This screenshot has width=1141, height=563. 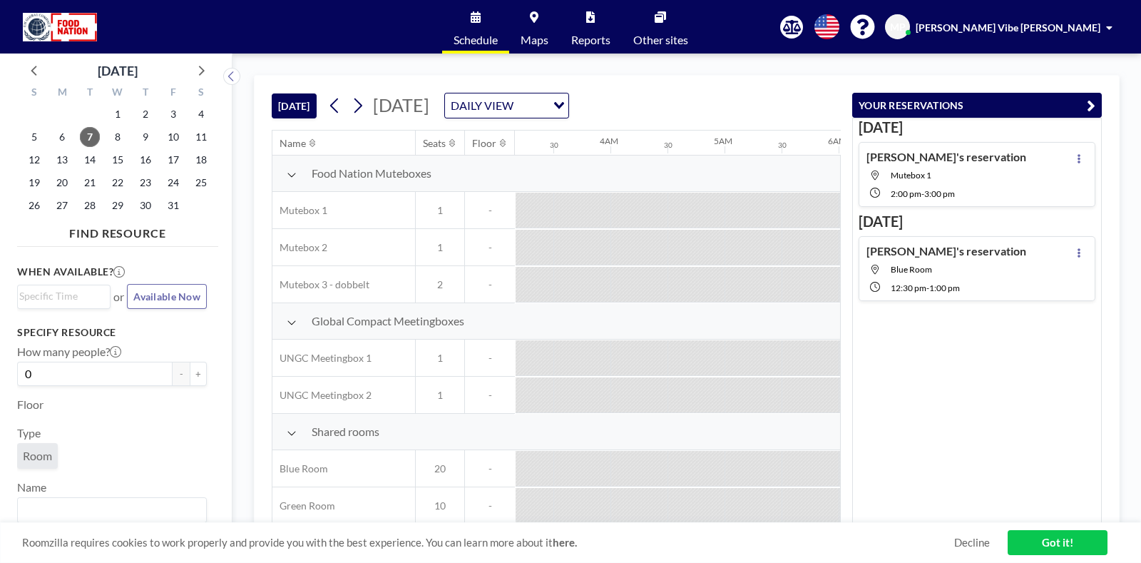 What do you see at coordinates (90, 183) in the screenshot?
I see `span: Tuesday, October 21, 2025` at bounding box center [90, 183].